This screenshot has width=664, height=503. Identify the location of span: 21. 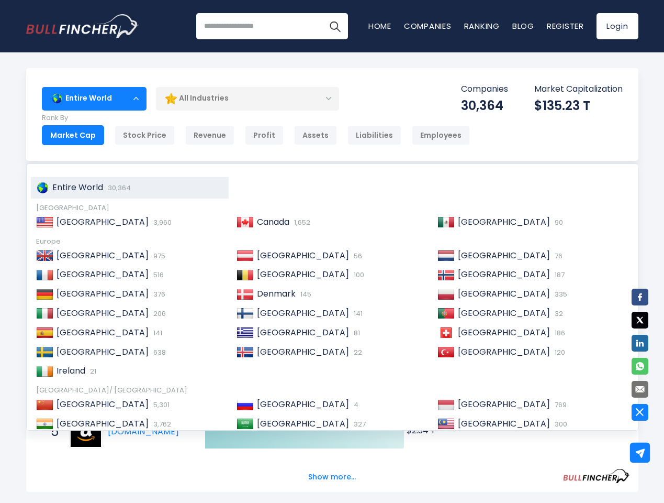
(92, 371).